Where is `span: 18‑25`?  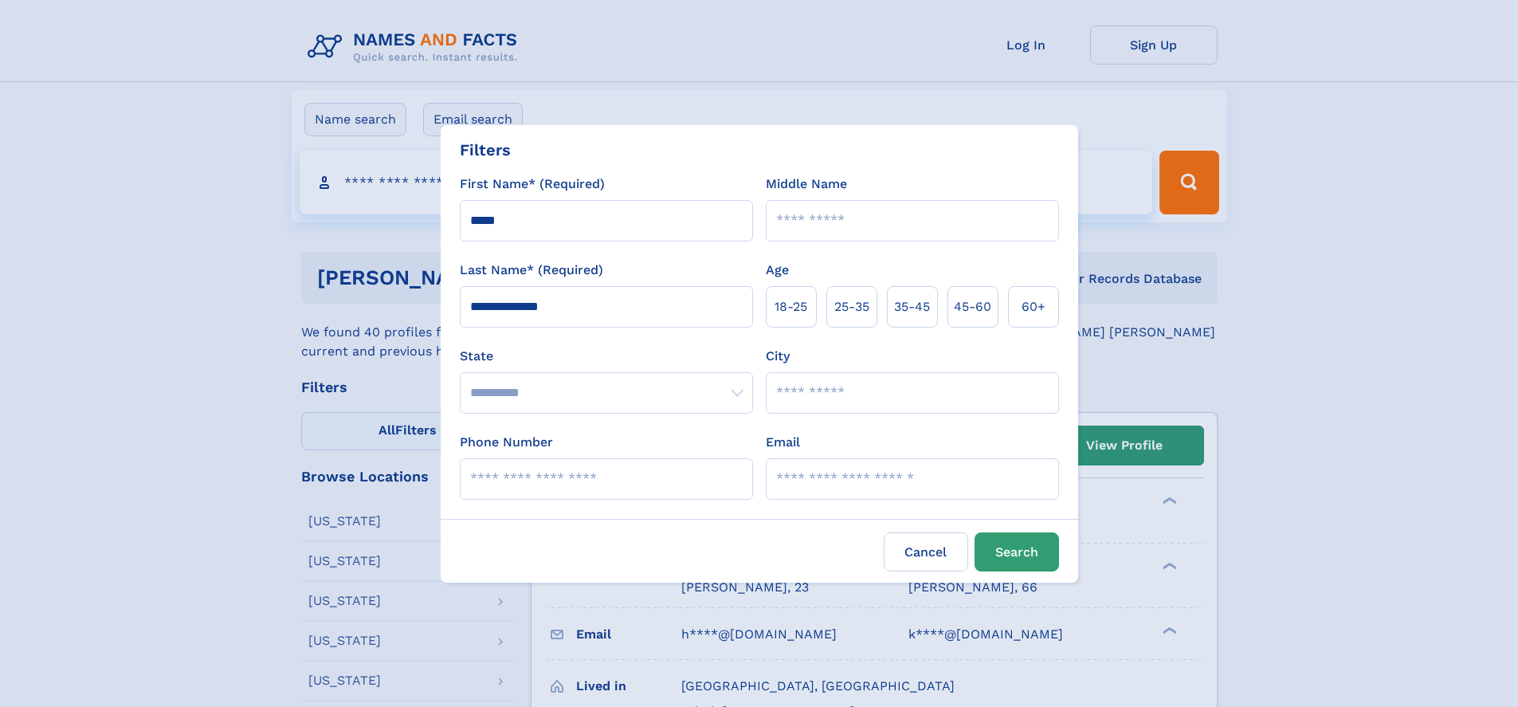 span: 18‑25 is located at coordinates (791, 307).